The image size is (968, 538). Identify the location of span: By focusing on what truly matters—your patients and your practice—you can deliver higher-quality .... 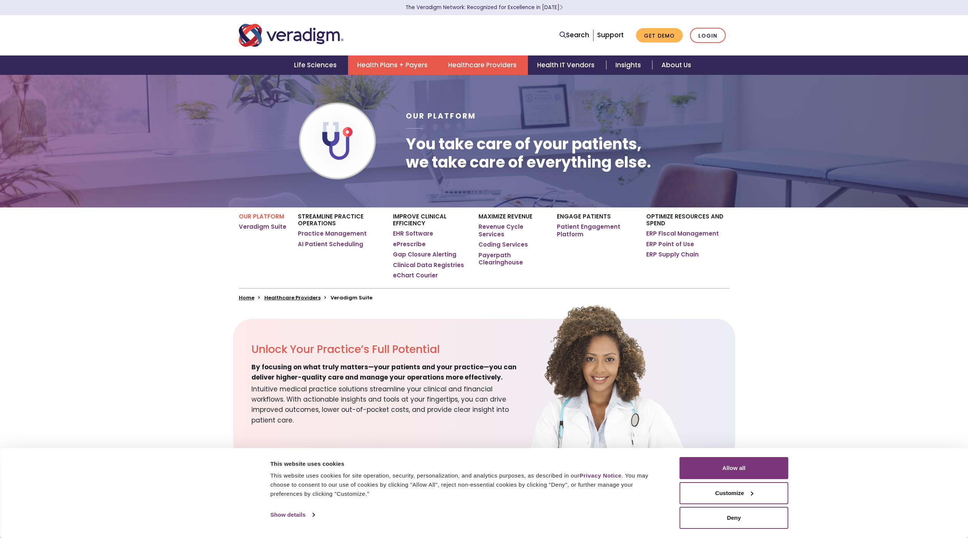
(389, 373).